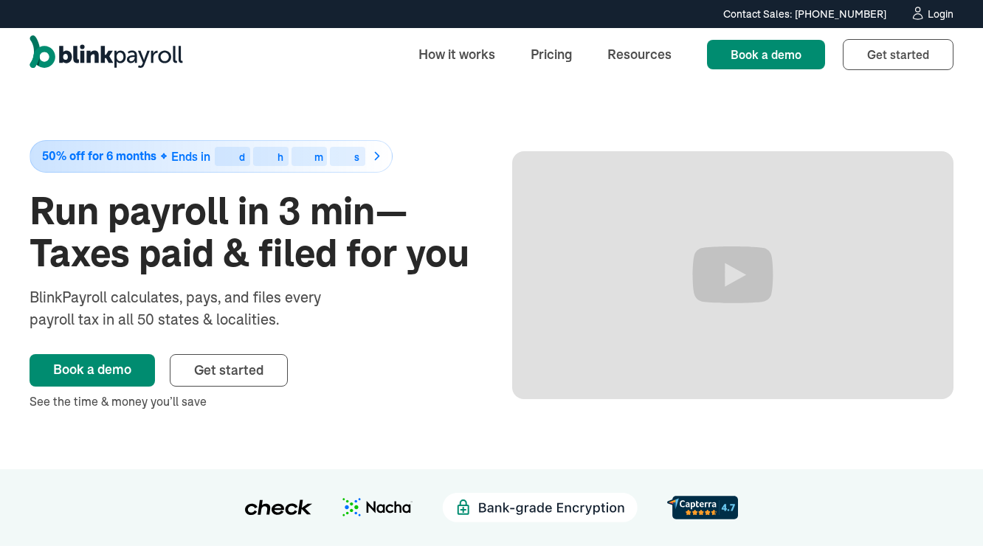 This screenshot has width=983, height=557. What do you see at coordinates (766, 55) in the screenshot?
I see `span: Book a demo` at bounding box center [766, 55].